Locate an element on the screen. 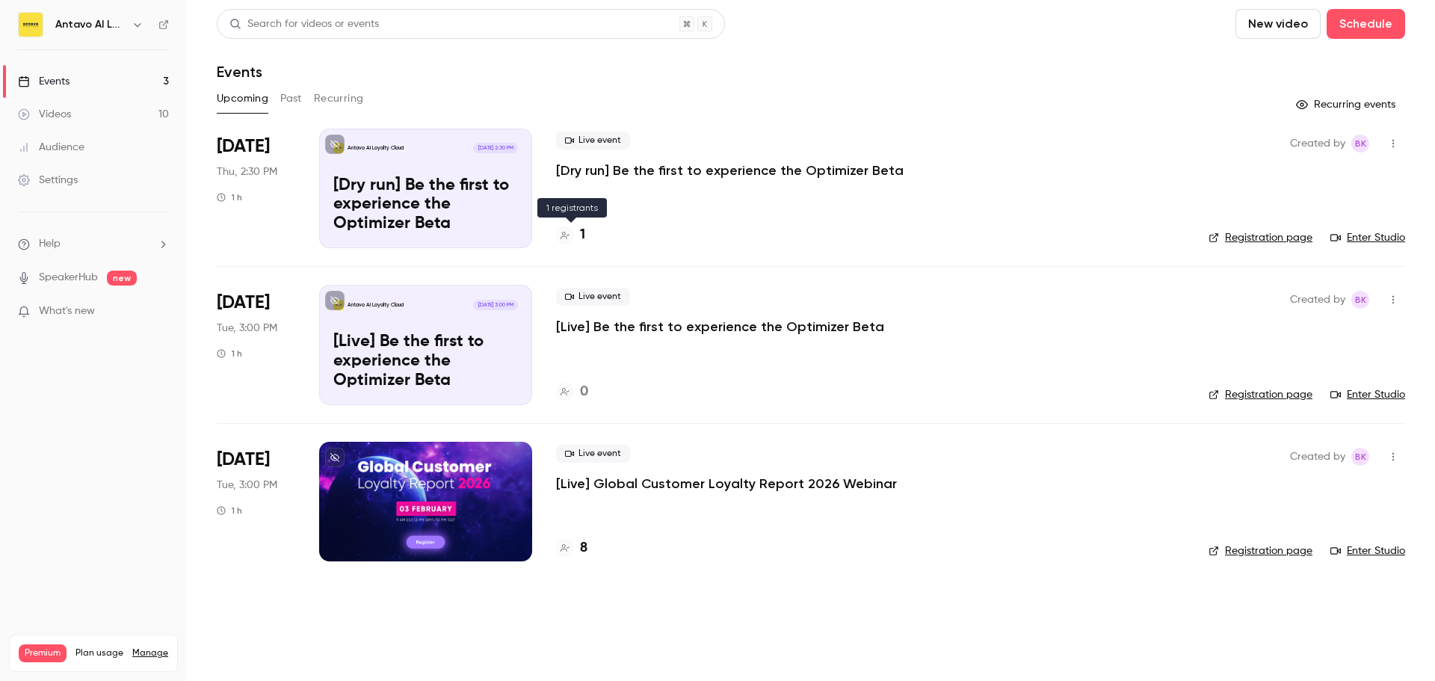 The height and width of the screenshot is (681, 1435). div: Feb 3 Tue, 3:00 PM (Europe/Budapest) is located at coordinates (256, 502).